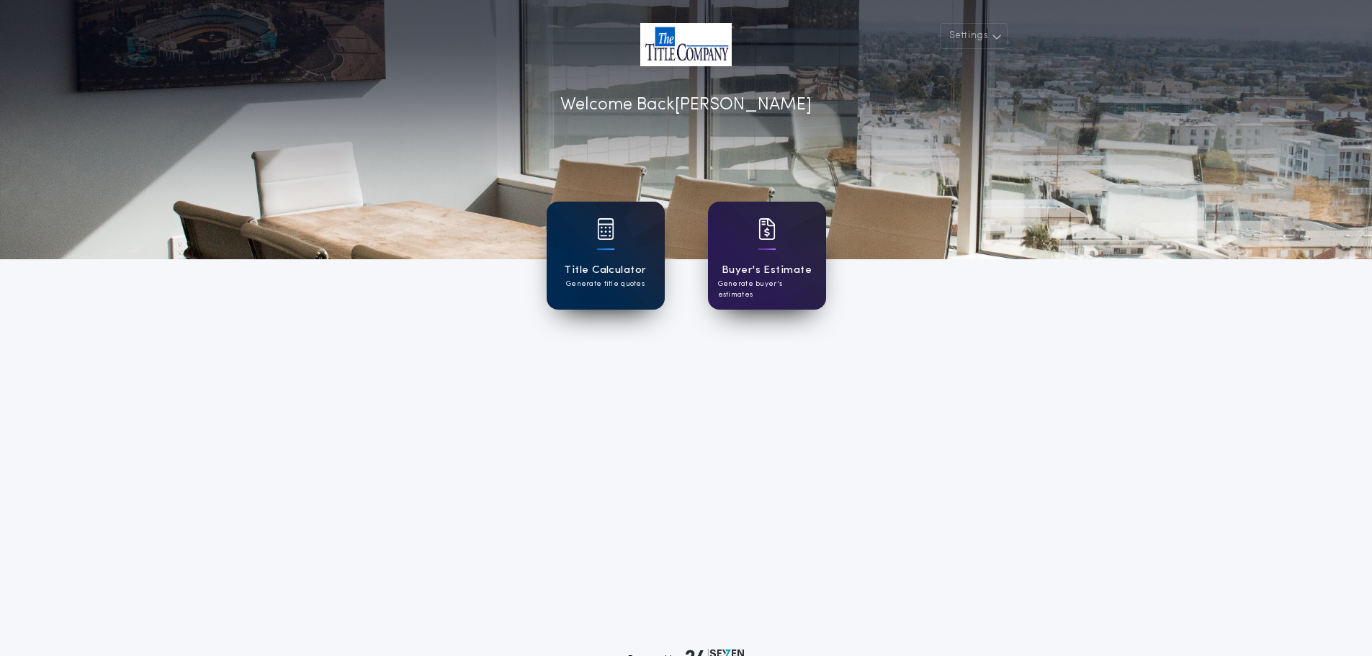 This screenshot has width=1372, height=656. What do you see at coordinates (767, 290) in the screenshot?
I see `p: Generate buyer's estimates` at bounding box center [767, 290].